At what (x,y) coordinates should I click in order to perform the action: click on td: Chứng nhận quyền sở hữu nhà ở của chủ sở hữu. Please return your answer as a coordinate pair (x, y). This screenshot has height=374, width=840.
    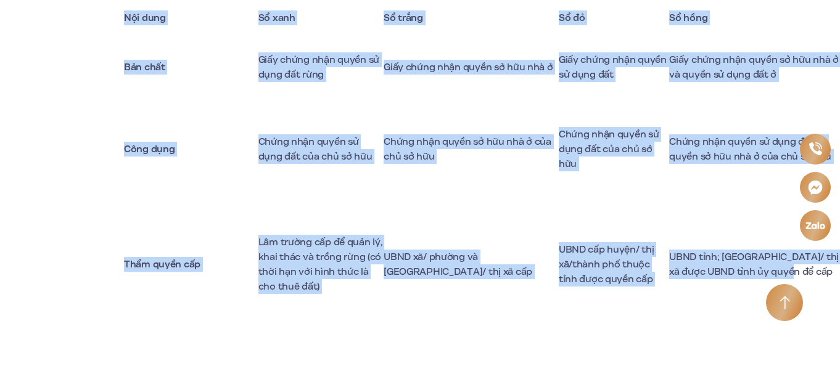
    Looking at the image, I should click on (471, 149).